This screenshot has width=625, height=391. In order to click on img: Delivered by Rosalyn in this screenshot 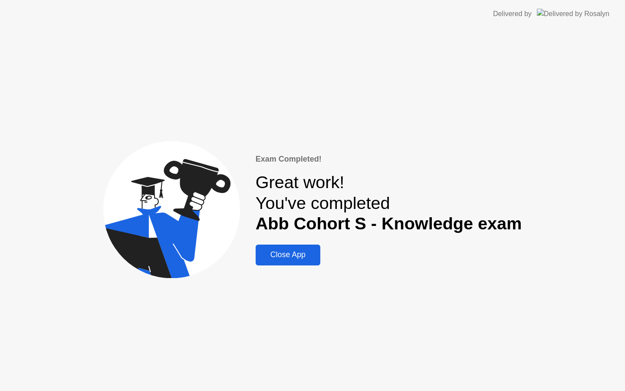, I will do `click(573, 13)`.